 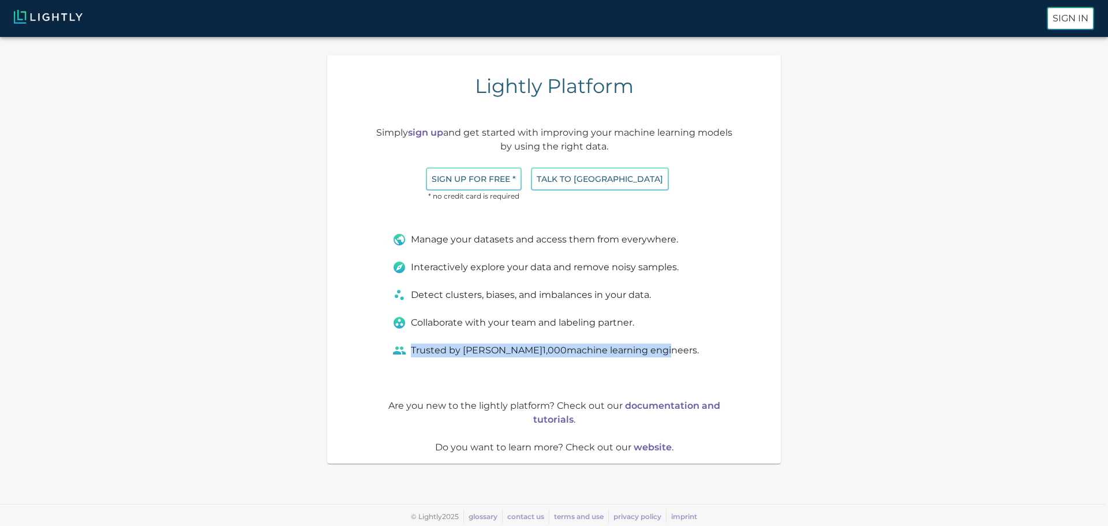 I want to click on div: Detect clusters, biases, and imbalances in your data., so click(x=554, y=295).